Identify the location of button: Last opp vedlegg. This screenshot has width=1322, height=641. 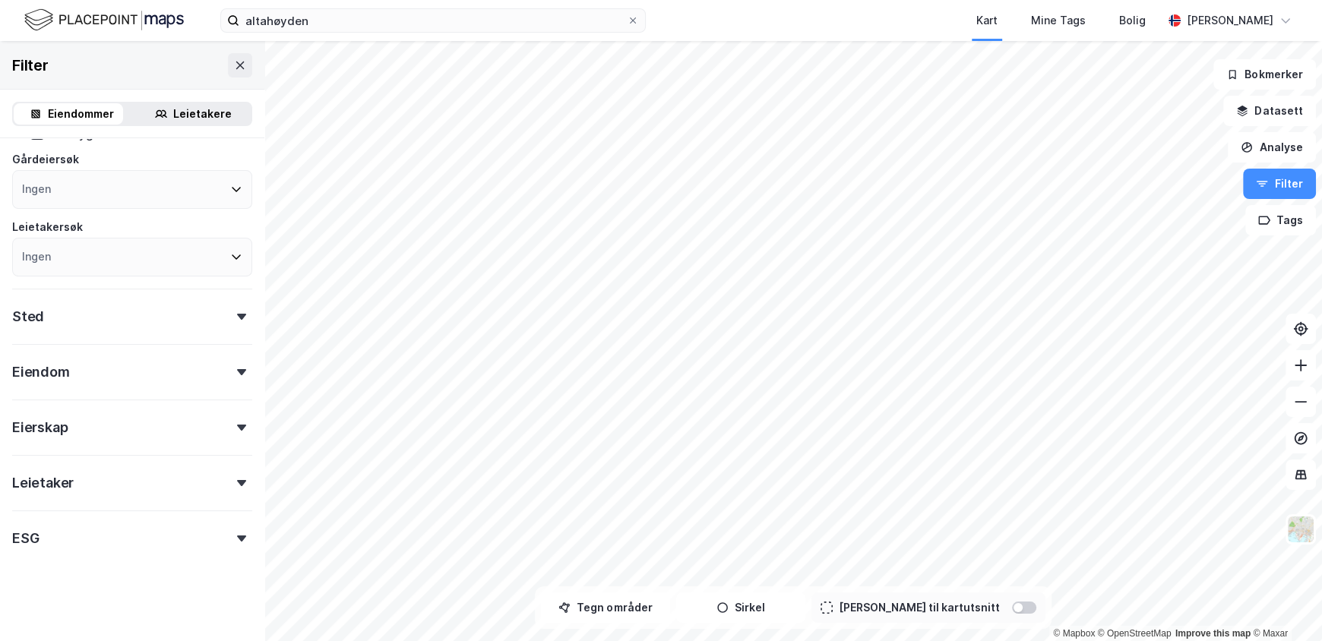
(78, 504).